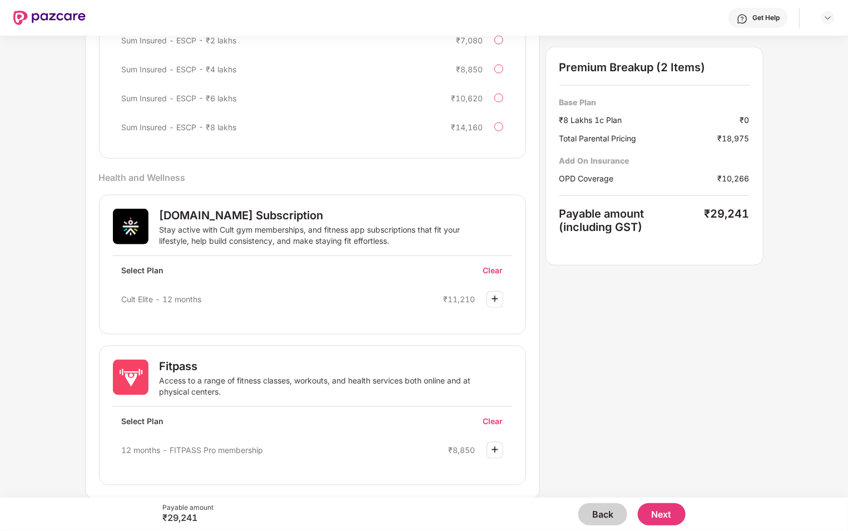  Describe the element at coordinates (603, 514) in the screenshot. I see `button: Back` at that location.